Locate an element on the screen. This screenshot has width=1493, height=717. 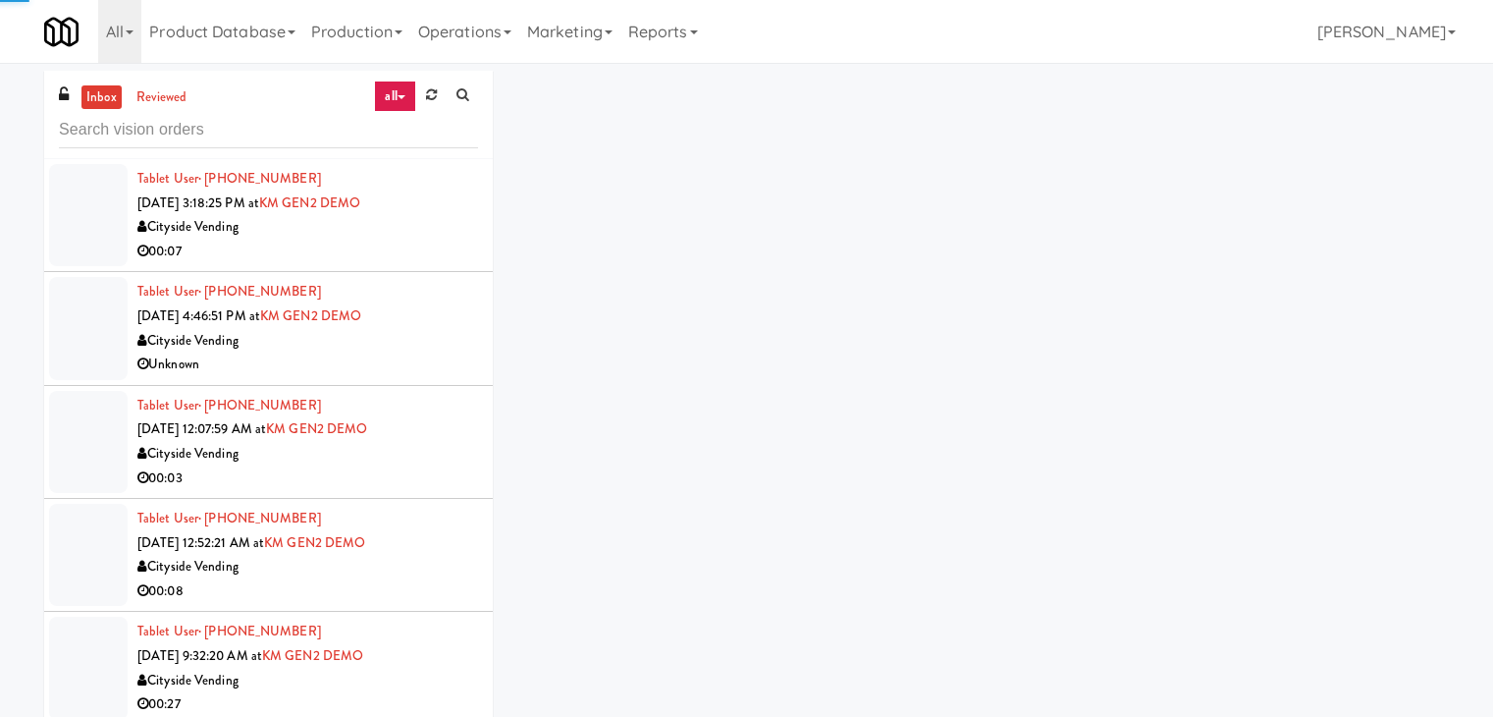
div: 00:07 is located at coordinates (307, 251).